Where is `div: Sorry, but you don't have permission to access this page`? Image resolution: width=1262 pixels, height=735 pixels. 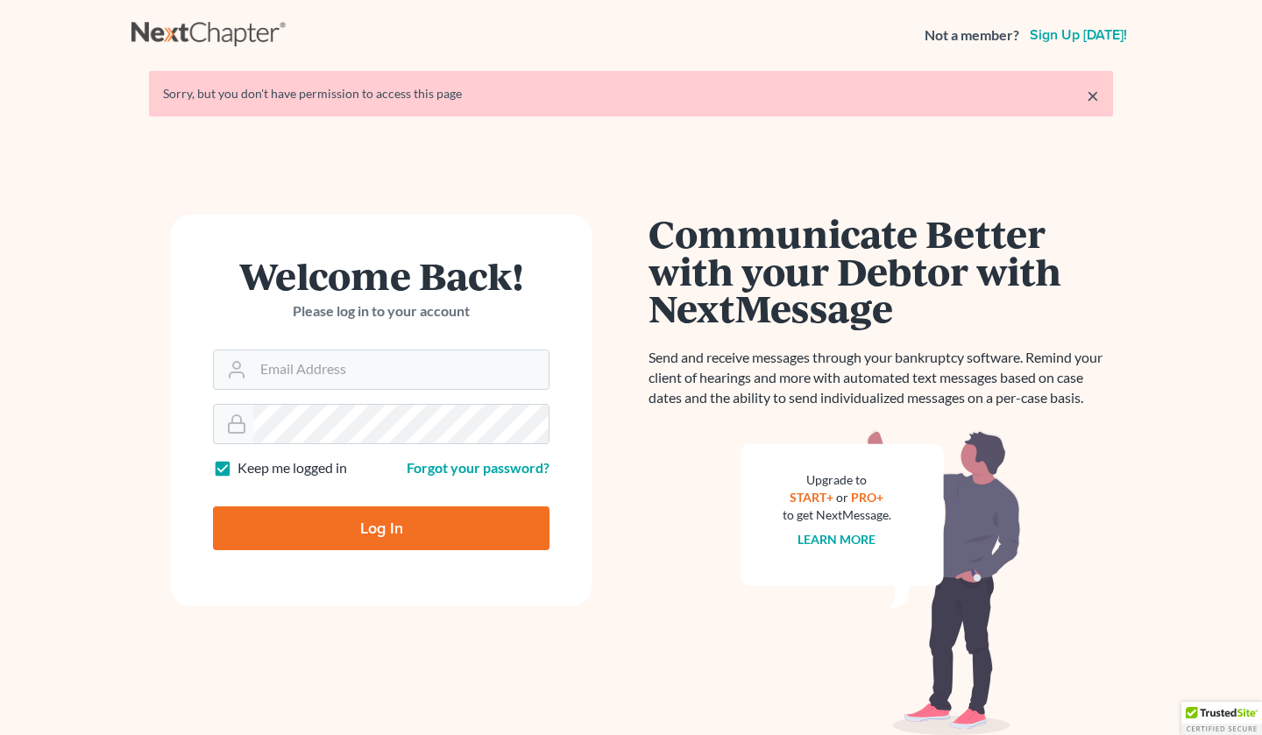
div: Sorry, but you don't have permission to access this page is located at coordinates (631, 94).